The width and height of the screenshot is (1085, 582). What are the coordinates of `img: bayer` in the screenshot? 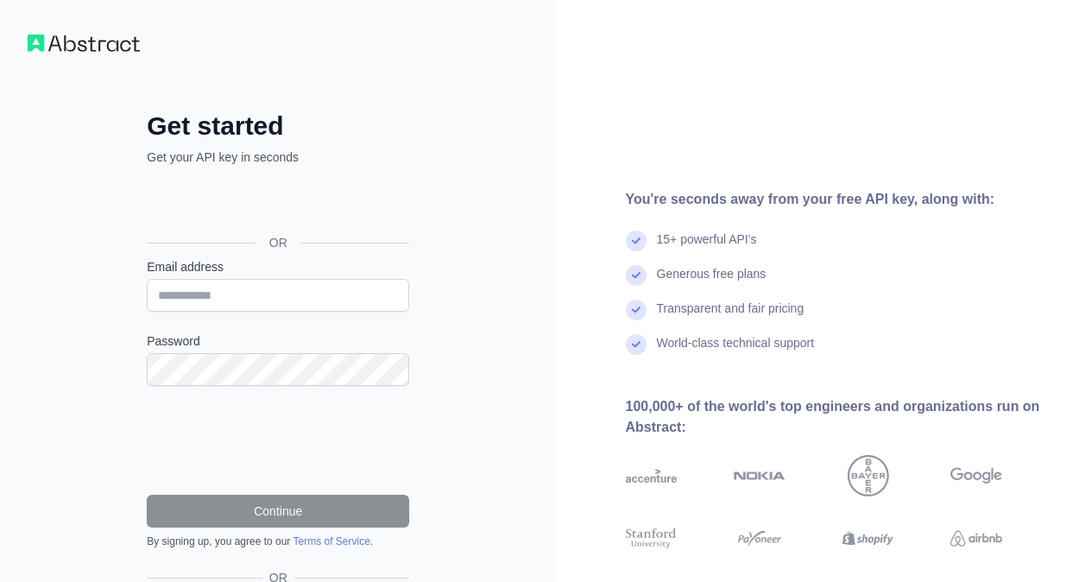 It's located at (868, 476).